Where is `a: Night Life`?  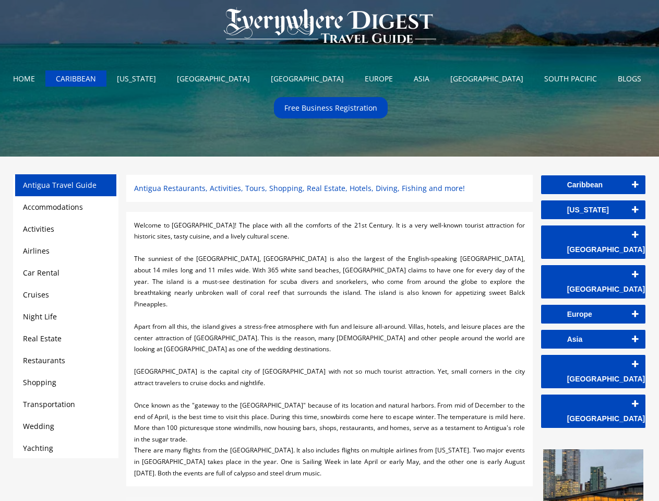 a: Night Life is located at coordinates (40, 316).